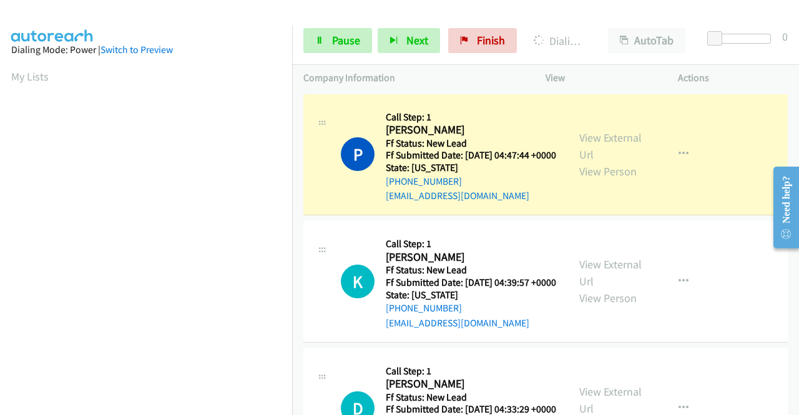 This screenshot has width=799, height=415. Describe the element at coordinates (413, 78) in the screenshot. I see `p: Company Information` at that location.